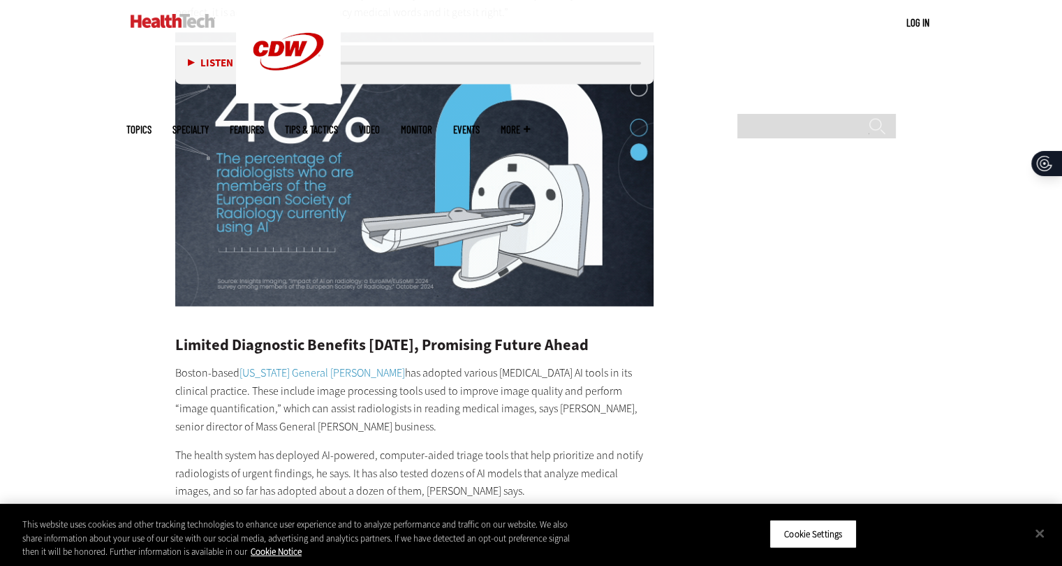  I want to click on a: CDW, so click(288, 99).